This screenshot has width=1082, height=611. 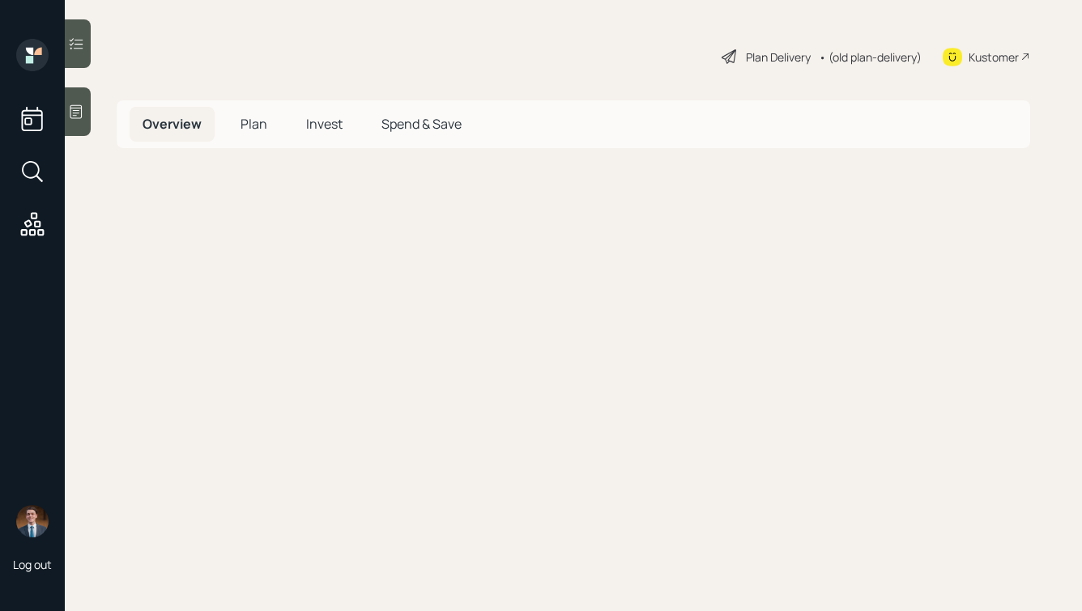 I want to click on div: Plan Delivery, so click(x=778, y=57).